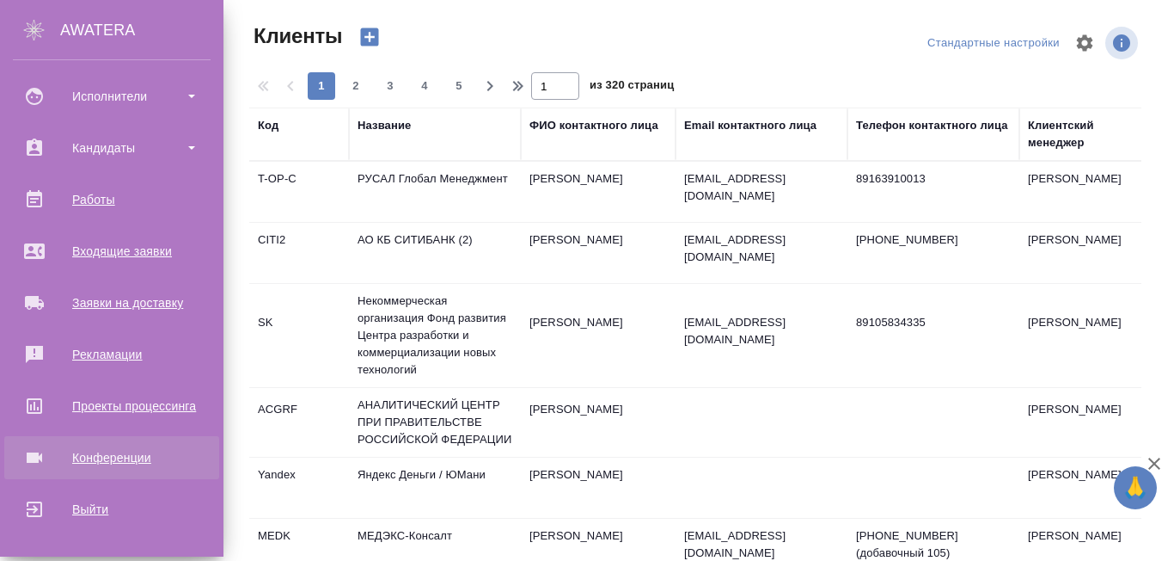 The height and width of the screenshot is (561, 1174). What do you see at coordinates (594, 126) in the screenshot?
I see `div: ФИО контактного лица` at bounding box center [594, 126].